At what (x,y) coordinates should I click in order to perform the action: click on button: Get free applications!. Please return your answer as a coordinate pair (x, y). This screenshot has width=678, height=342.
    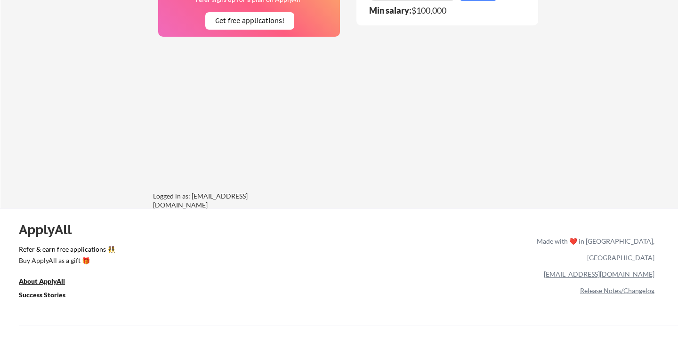
    Looking at the image, I should click on (250, 21).